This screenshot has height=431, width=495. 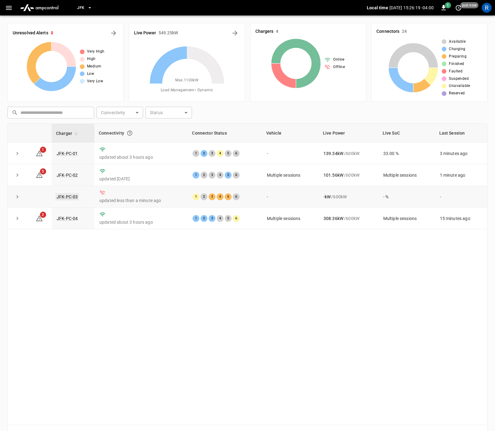 What do you see at coordinates (458, 57) in the screenshot?
I see `span: Preparing` at bounding box center [458, 57].